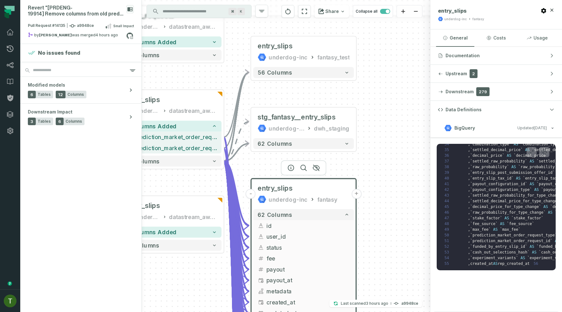 Image resolution: width=562 pixels, height=312 pixels. What do you see at coordinates (496, 92) in the screenshot?
I see `button: Downstream279` at bounding box center [496, 92].